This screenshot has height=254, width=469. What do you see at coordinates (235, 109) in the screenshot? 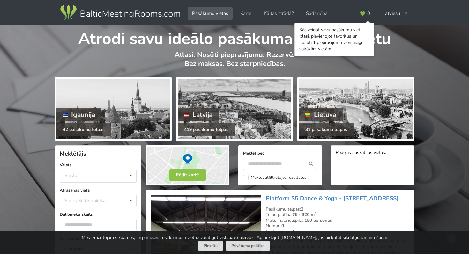
I see `a: Latvija 419 pasākumu telpas` at bounding box center [235, 109].